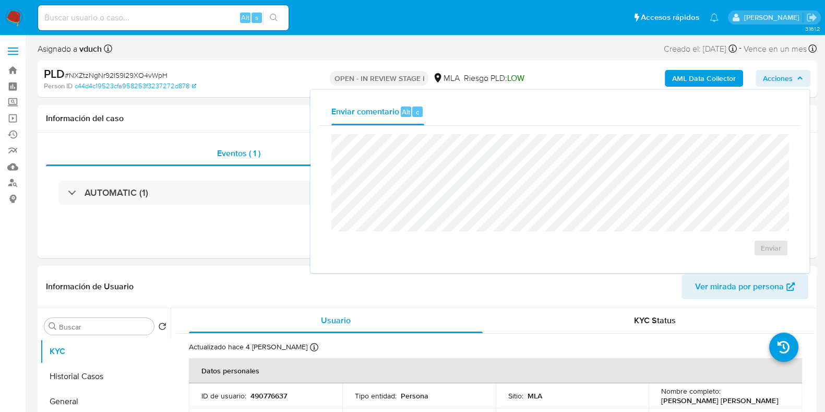 The width and height of the screenshot is (825, 412). What do you see at coordinates (811, 17) in the screenshot?
I see `a: Salir` at bounding box center [811, 17].